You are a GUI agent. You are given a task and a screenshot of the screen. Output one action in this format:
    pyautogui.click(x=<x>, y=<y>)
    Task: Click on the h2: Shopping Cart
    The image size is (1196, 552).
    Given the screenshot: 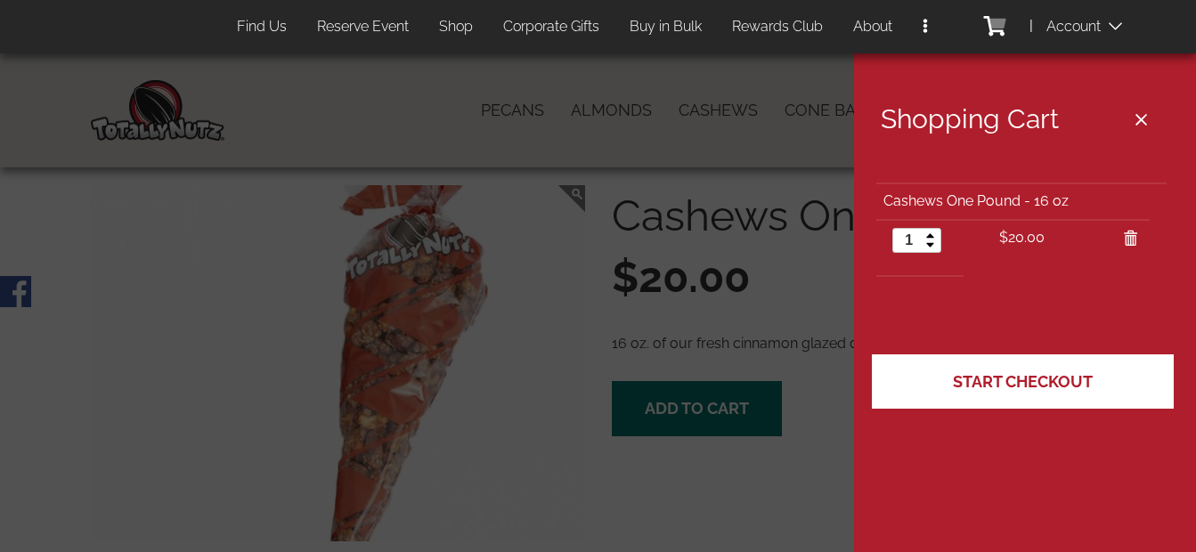 What is the action you would take?
    pyautogui.click(x=1027, y=118)
    